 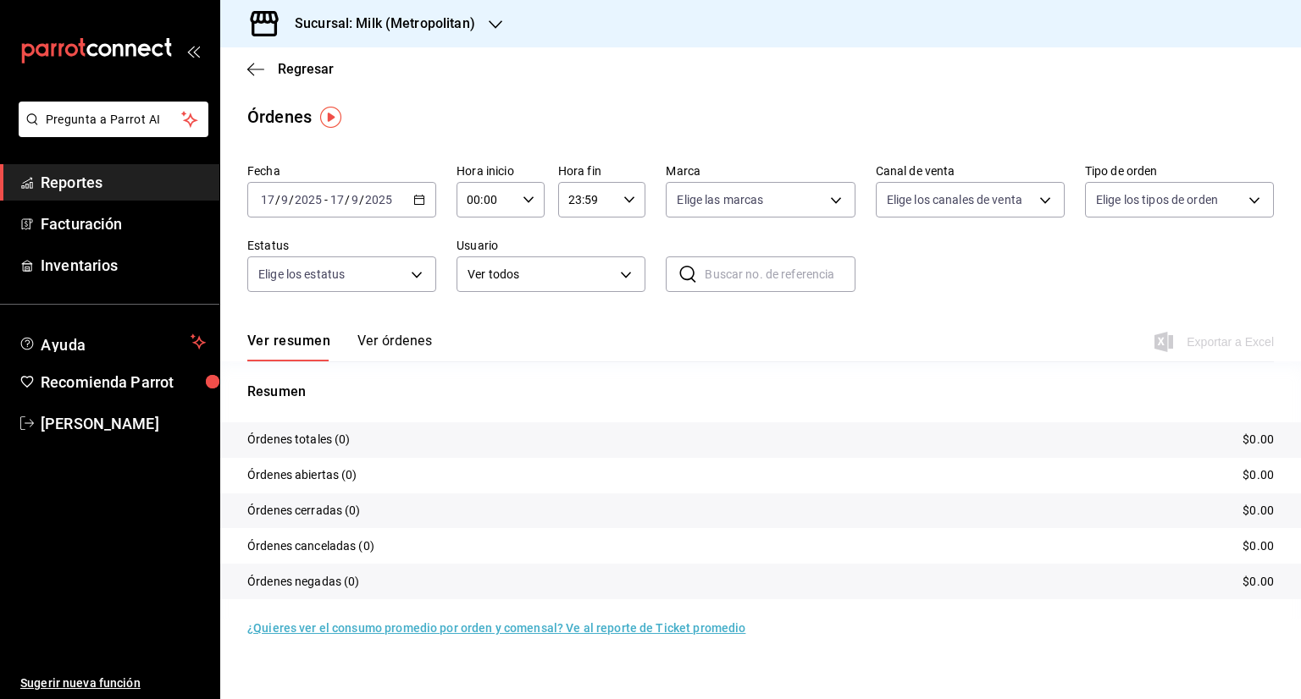 I want to click on img: Tooltip marker, so click(x=330, y=117).